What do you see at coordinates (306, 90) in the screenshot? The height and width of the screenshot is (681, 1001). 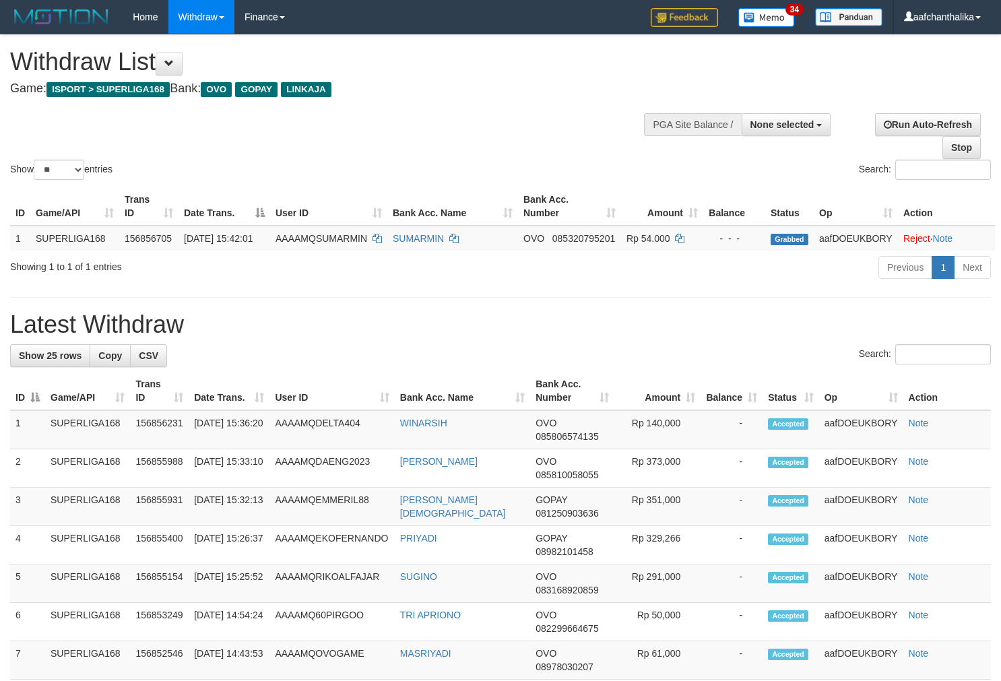 I see `span: LINKAJA` at bounding box center [306, 90].